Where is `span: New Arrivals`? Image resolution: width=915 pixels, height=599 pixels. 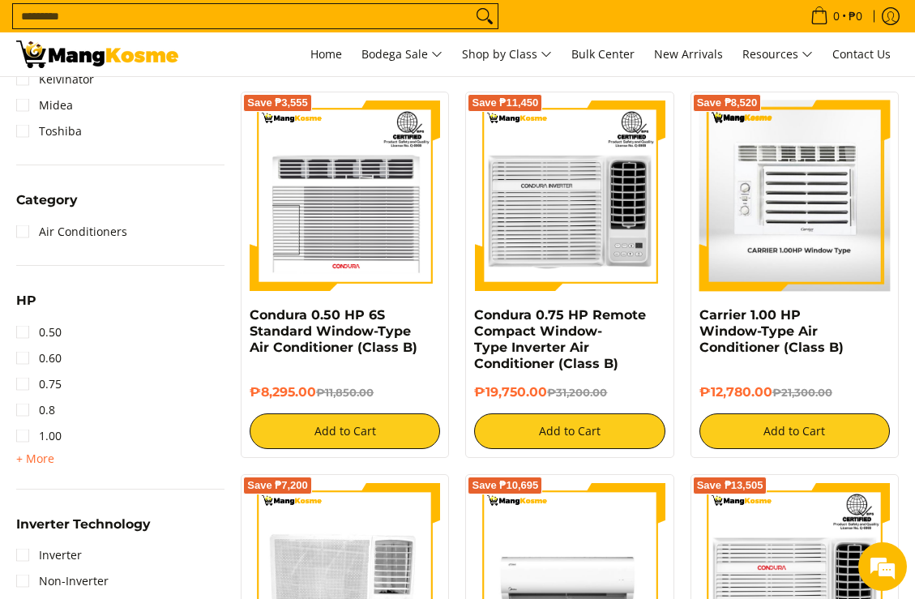
span: New Arrivals is located at coordinates (688, 53).